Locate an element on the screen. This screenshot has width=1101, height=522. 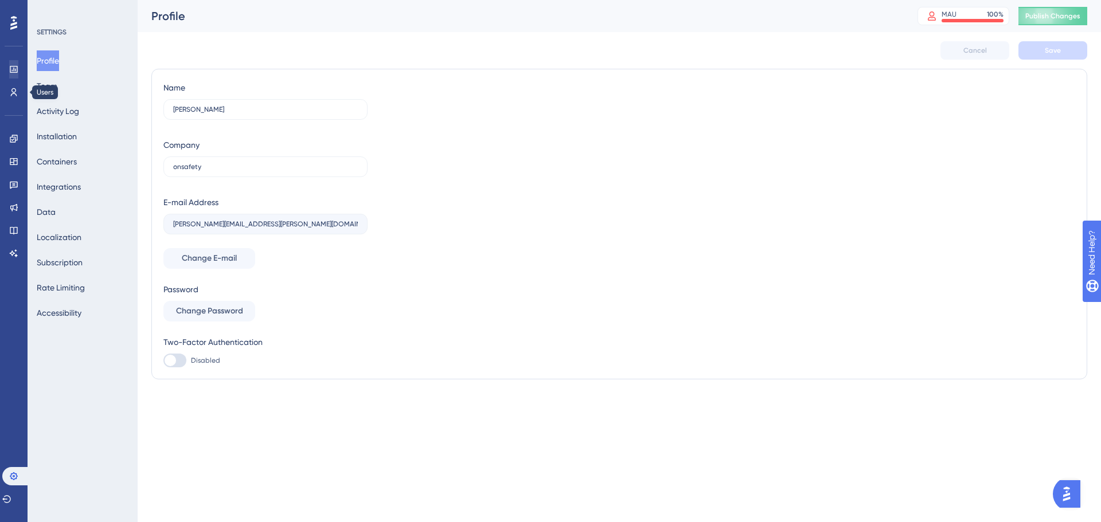
img: launcher-image-alternative-text is located at coordinates (14, 17).